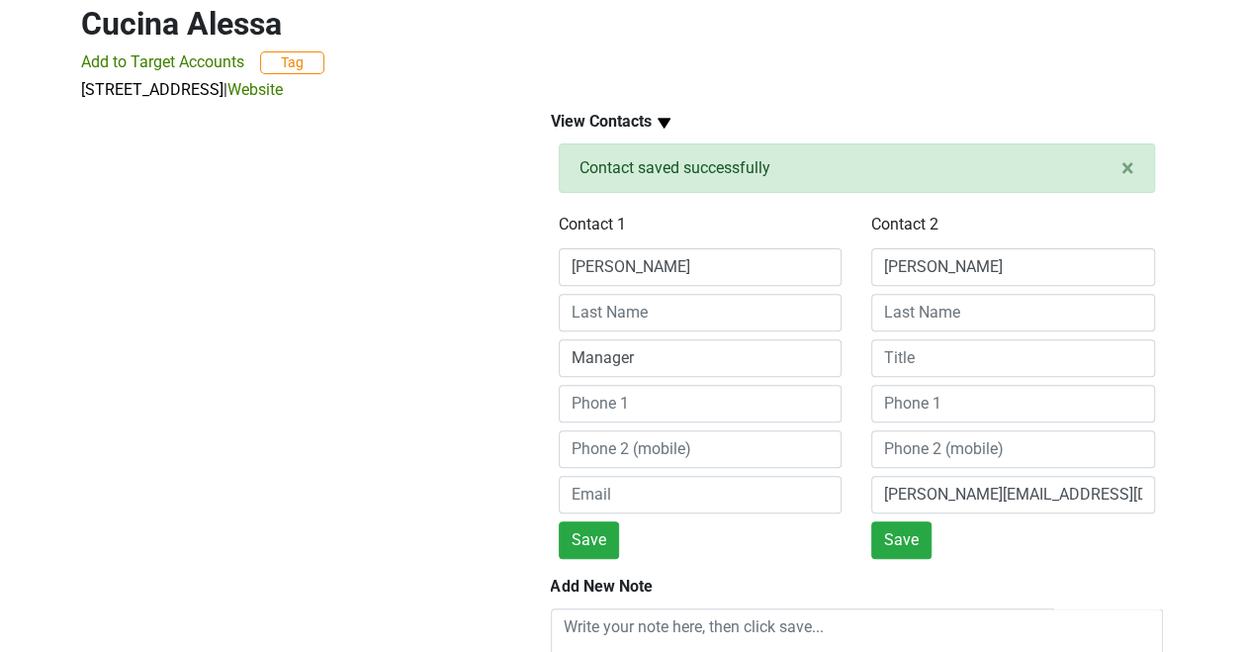 The width and height of the screenshot is (1243, 652). I want to click on img: arrow_down.svg, so click(663, 123).